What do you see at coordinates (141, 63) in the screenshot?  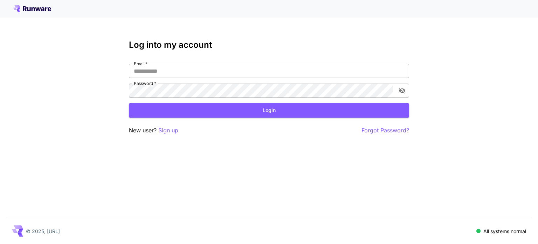 I see `label: Email` at bounding box center [141, 63].